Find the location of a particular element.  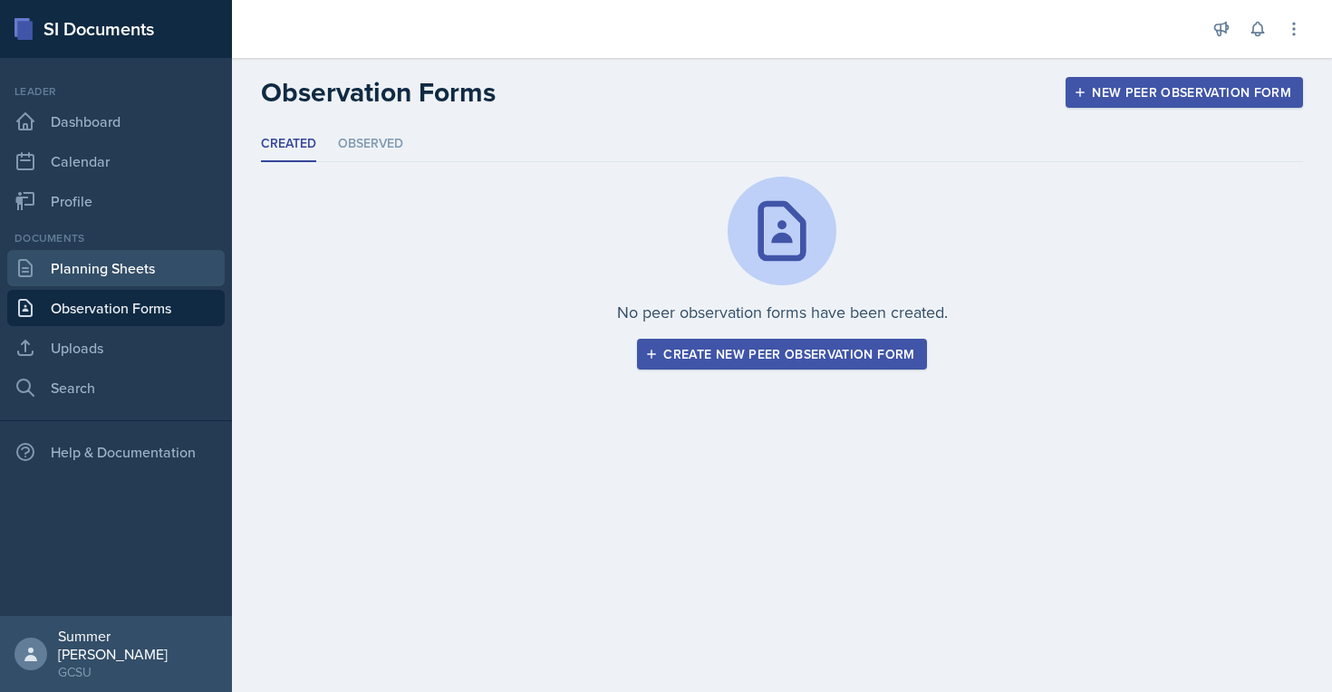

div: New Peer Observation Form is located at coordinates (1185, 92).